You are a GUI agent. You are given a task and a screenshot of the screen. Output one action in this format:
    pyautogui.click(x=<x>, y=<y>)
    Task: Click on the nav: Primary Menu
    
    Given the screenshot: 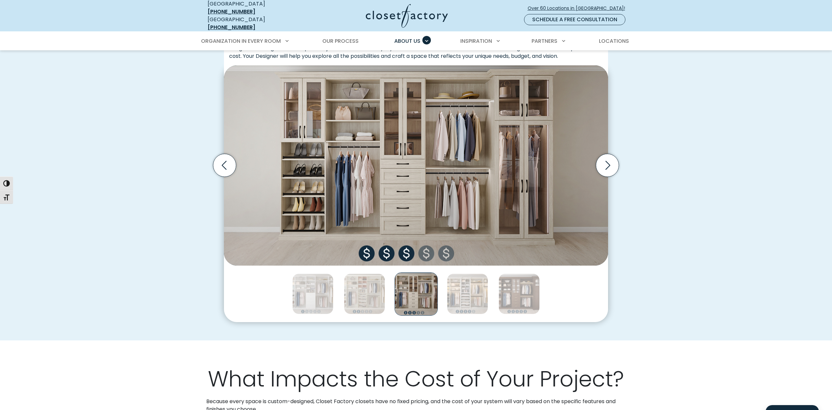 What is the action you would take?
    pyautogui.click(x=416, y=41)
    